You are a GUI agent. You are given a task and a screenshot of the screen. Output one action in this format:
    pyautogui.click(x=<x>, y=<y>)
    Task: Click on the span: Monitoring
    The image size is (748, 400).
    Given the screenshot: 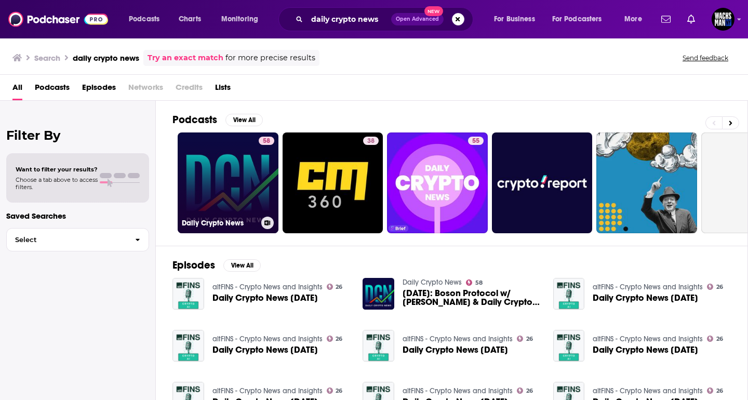 What is the action you would take?
    pyautogui.click(x=240, y=19)
    